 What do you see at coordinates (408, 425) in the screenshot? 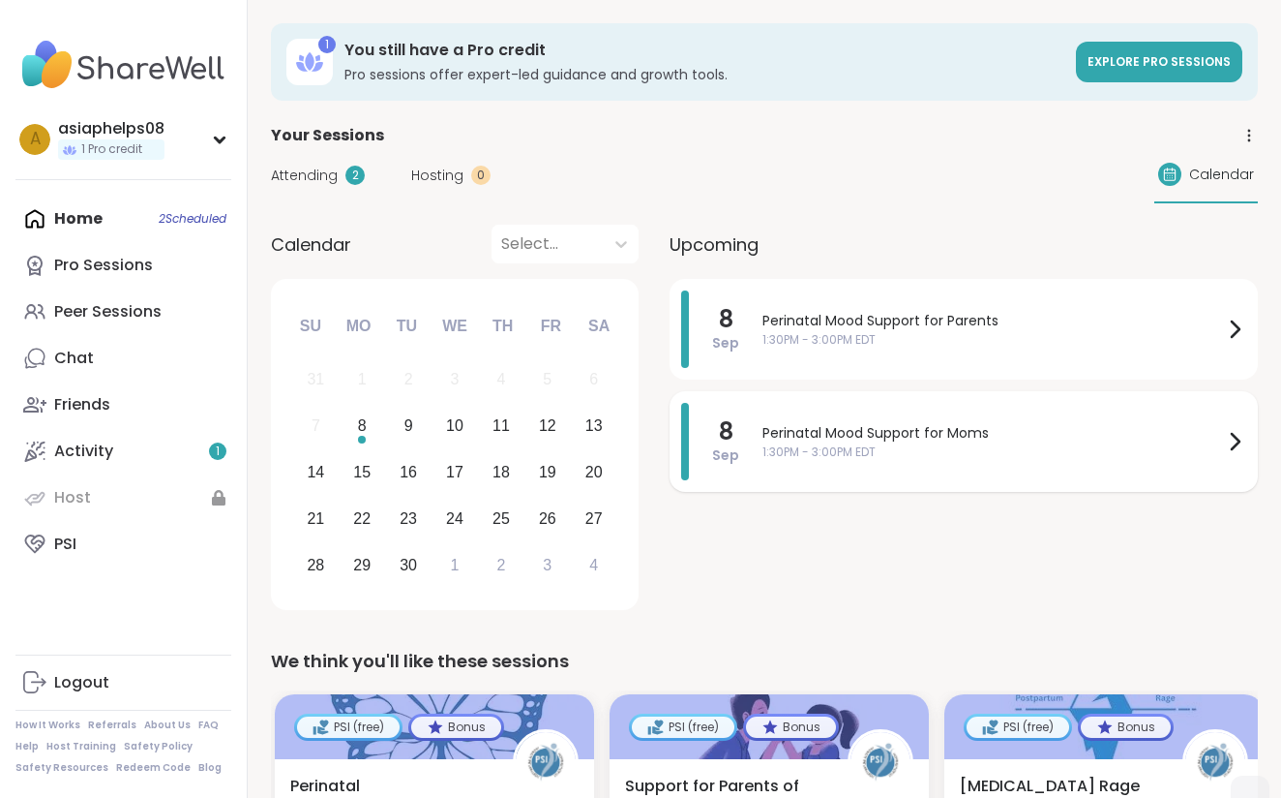
I see `div: 9` at bounding box center [408, 425].